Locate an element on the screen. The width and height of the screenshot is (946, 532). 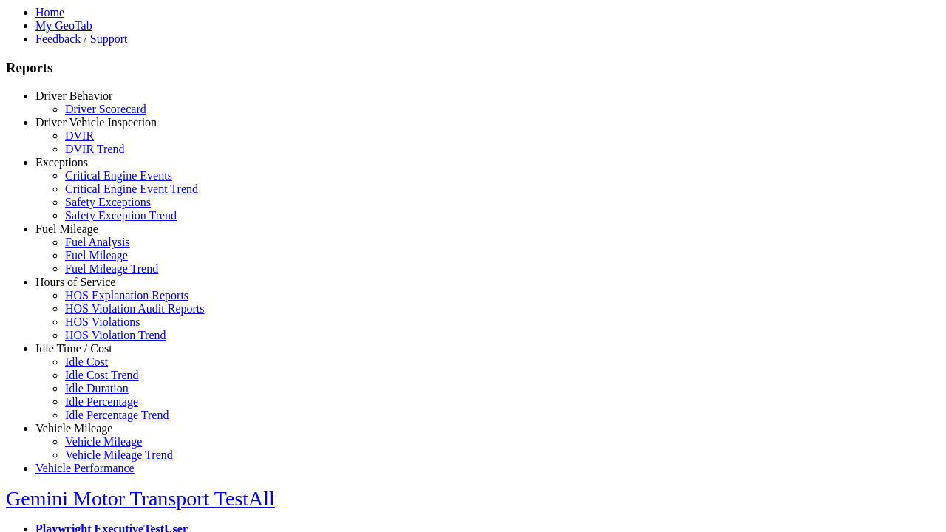
a: DVIR is located at coordinates (79, 135).